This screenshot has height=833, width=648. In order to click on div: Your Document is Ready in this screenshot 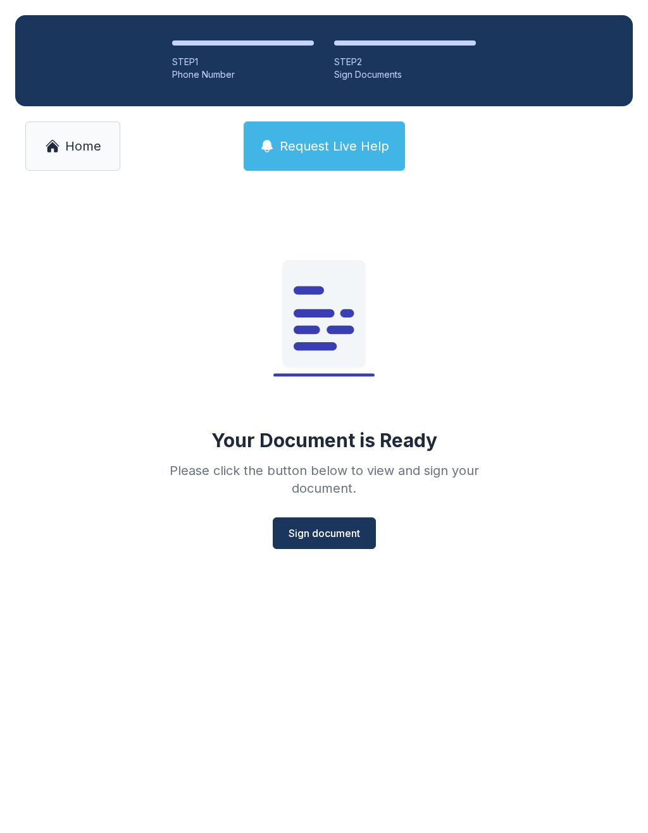, I will do `click(324, 440)`.